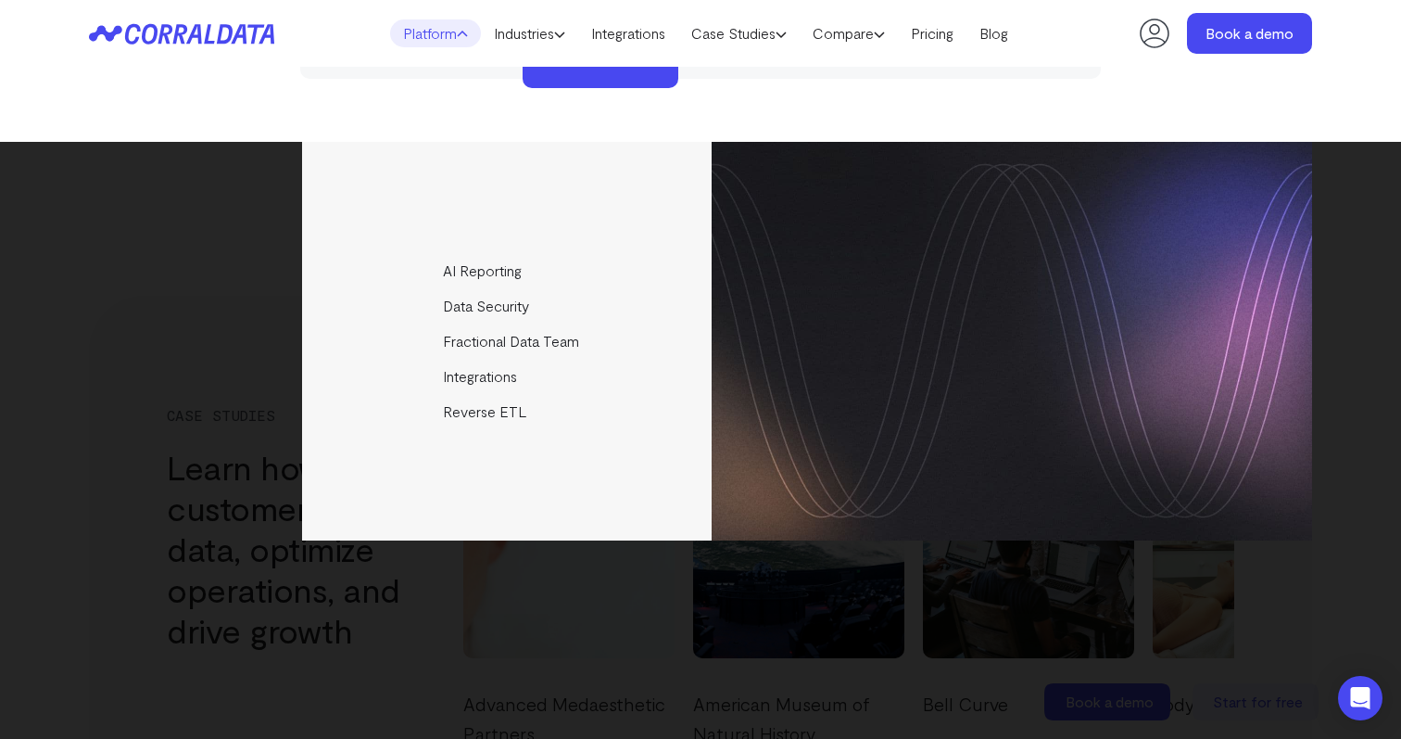 This screenshot has height=739, width=1401. I want to click on a: Pricing, so click(932, 33).